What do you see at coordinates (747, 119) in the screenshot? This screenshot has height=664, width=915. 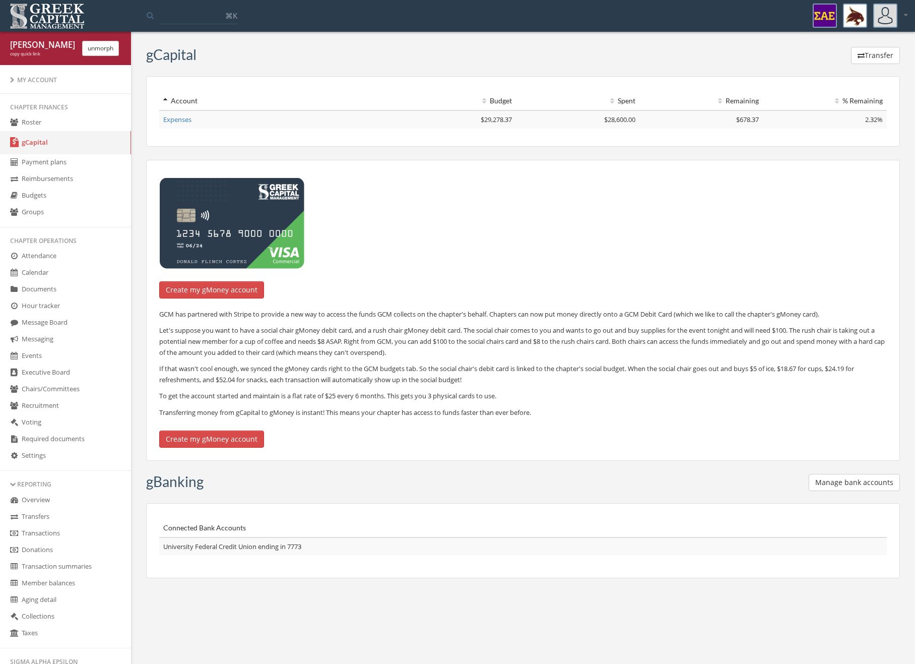 I see `span: $678.37` at bounding box center [747, 119].